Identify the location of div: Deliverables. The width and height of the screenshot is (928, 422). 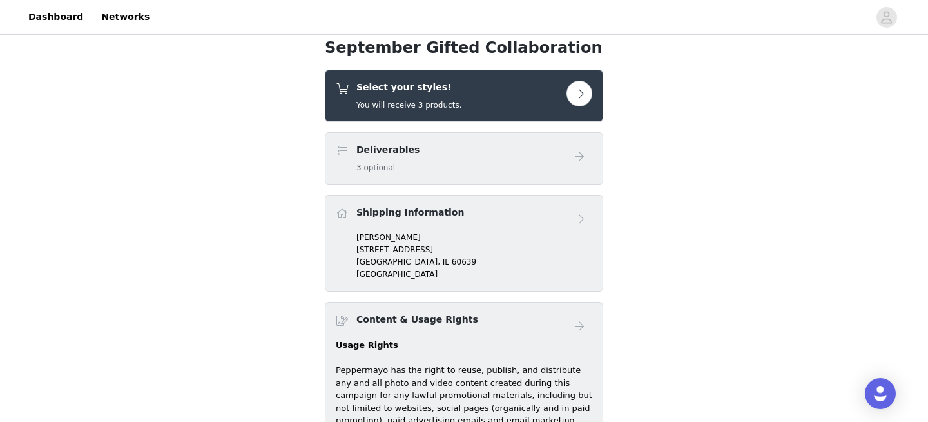
(464, 158).